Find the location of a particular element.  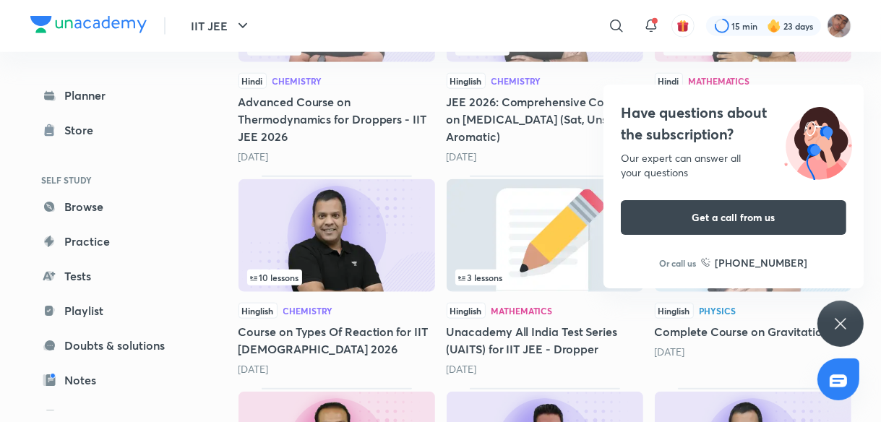

h6: SELF STUDY is located at coordinates (114, 180).